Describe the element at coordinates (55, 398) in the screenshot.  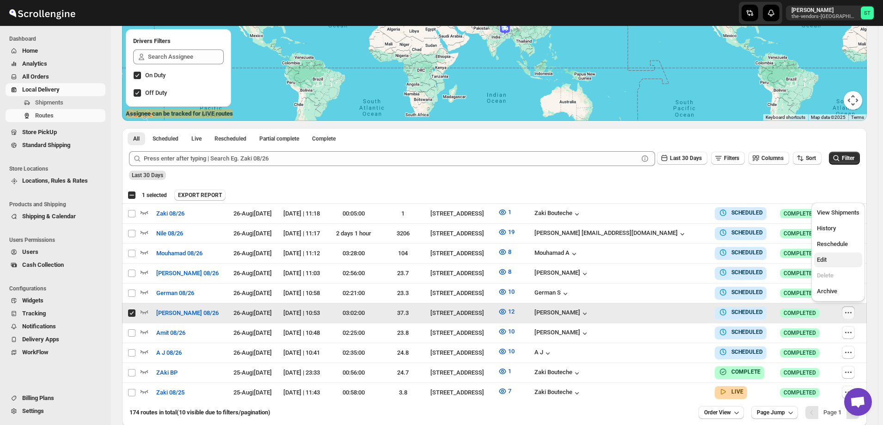
I see `button: Billing Plans` at that location.